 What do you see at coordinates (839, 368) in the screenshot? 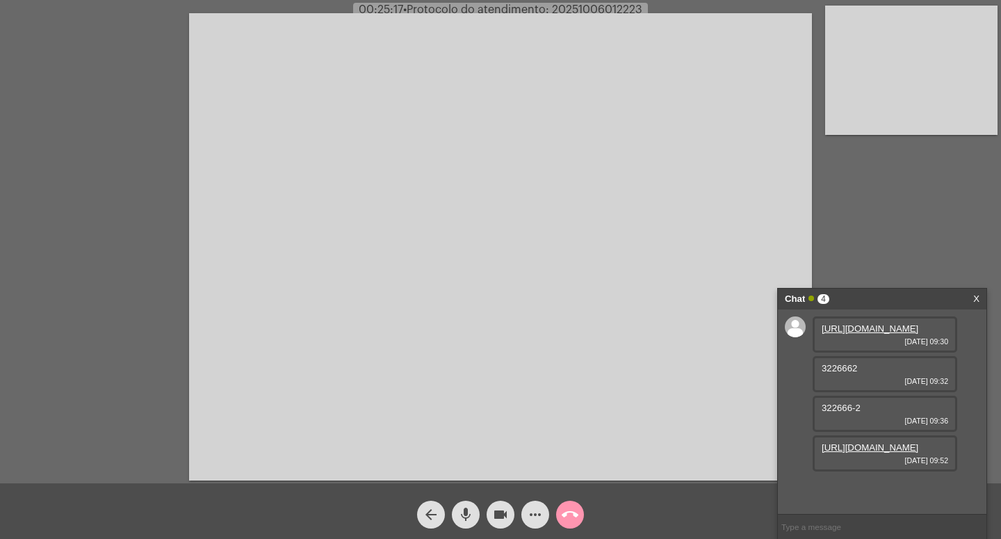
I see `span: 3226662` at bounding box center [839, 368].